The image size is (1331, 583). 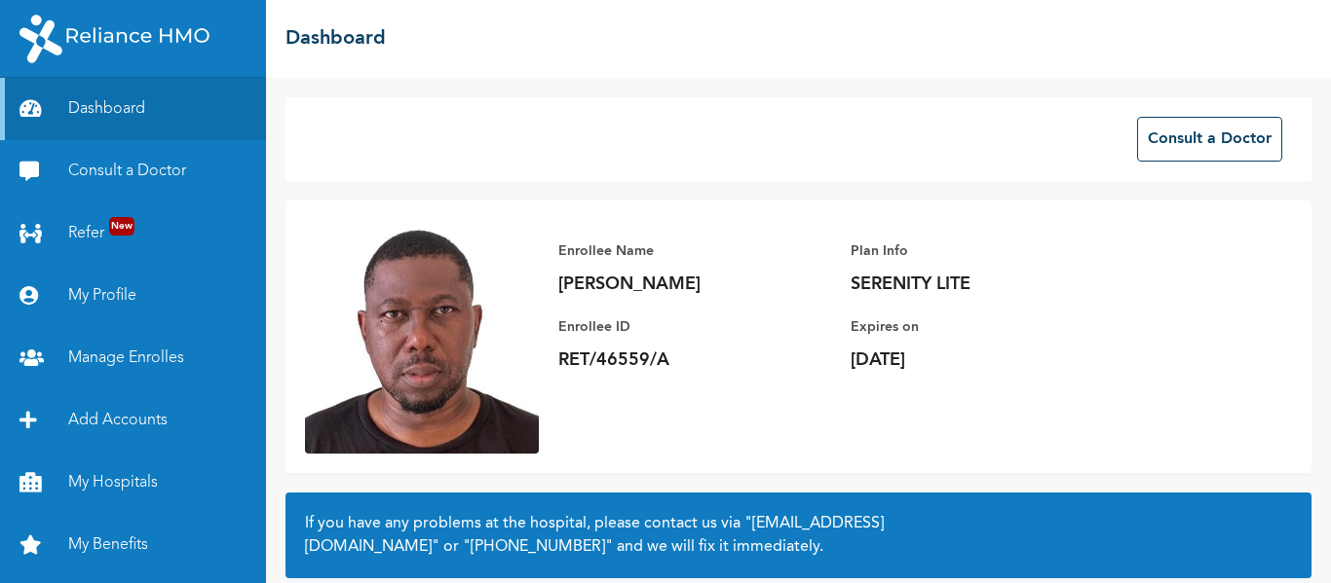 I want to click on h2: If you have any problems at the hospital, please contact us via or and we will fix it immediately., so click(x=798, y=536).